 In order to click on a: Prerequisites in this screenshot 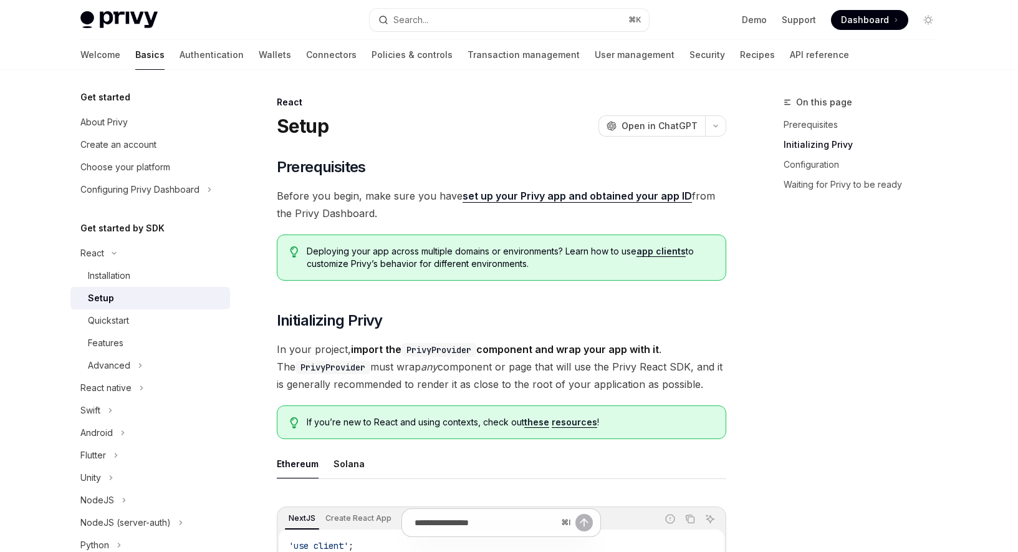, I will do `click(866, 125)`.